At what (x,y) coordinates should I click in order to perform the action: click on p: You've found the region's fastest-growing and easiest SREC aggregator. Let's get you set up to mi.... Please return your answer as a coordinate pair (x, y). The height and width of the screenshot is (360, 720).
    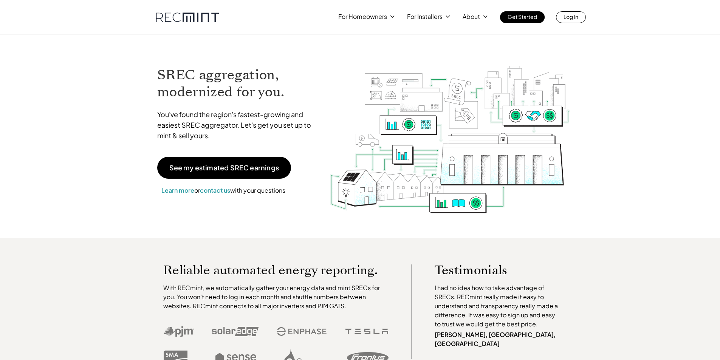
    Looking at the image, I should click on (238, 125).